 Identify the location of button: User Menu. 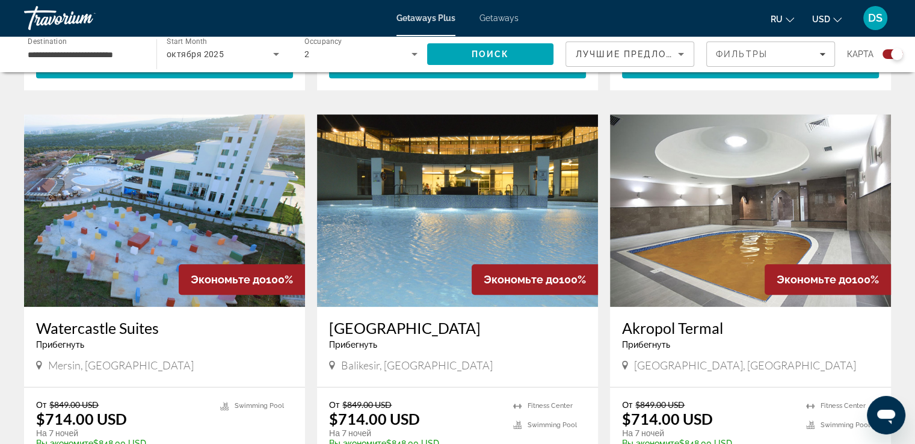
(875, 18).